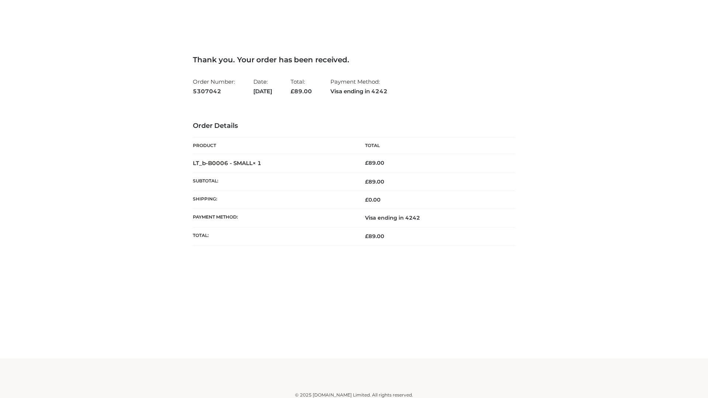  What do you see at coordinates (273, 181) in the screenshot?
I see `th: Subtotal:` at bounding box center [273, 181].